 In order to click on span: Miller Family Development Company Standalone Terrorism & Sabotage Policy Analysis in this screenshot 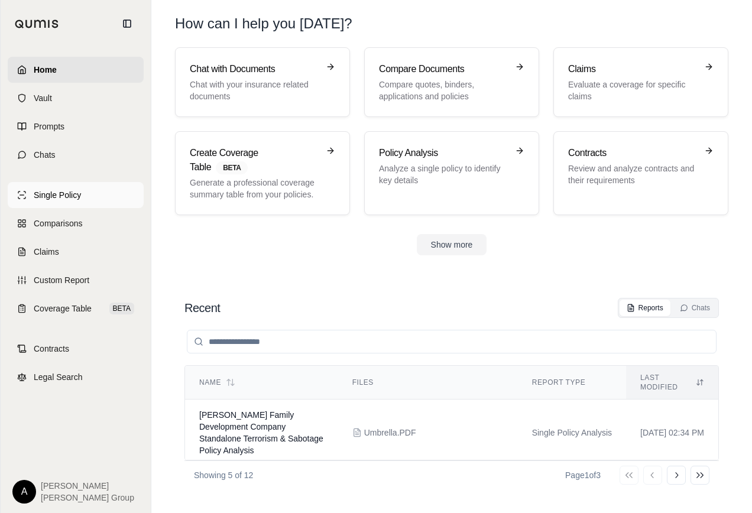, I will do `click(261, 432)`.